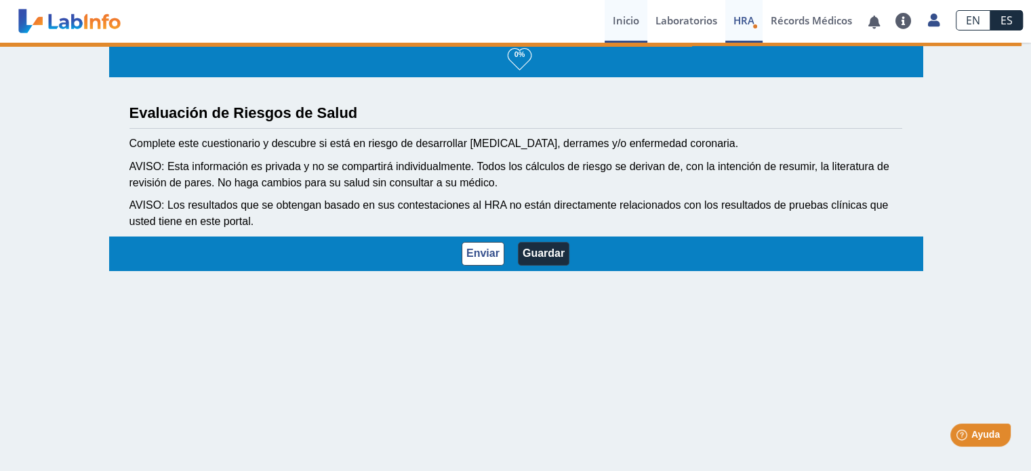 The height and width of the screenshot is (471, 1031). Describe the element at coordinates (516, 113) in the screenshot. I see `h3: Evaluación de Riesgos de Salud` at that location.